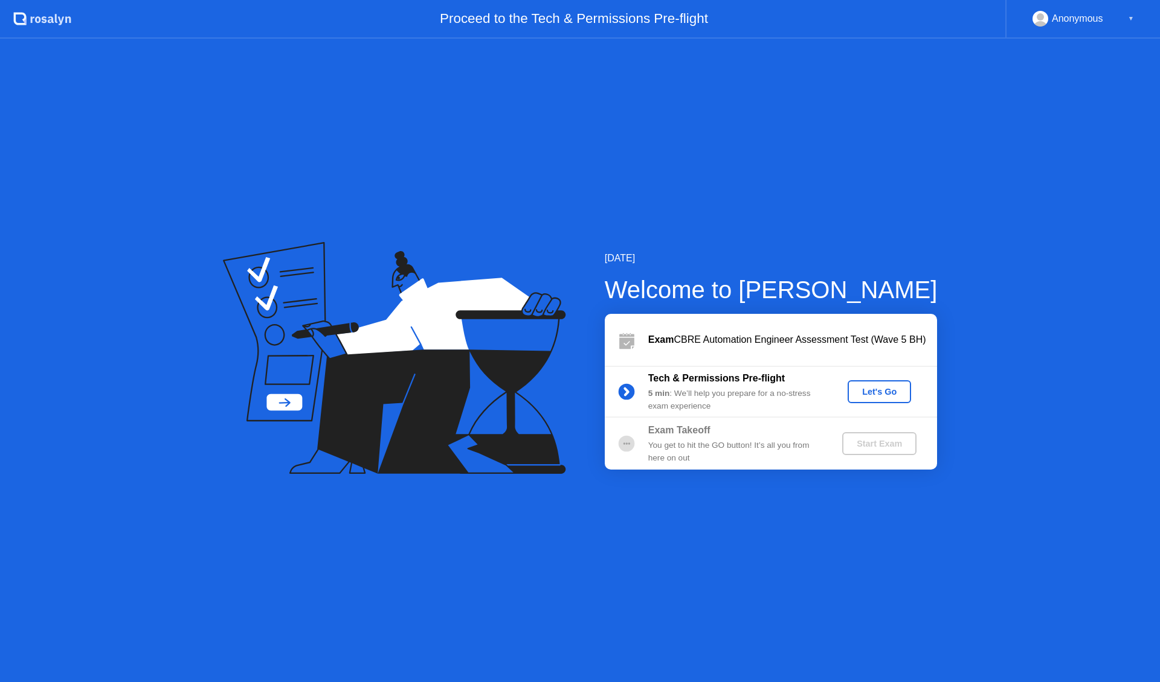 Image resolution: width=1160 pixels, height=682 pixels. What do you see at coordinates (735, 400) in the screenshot?
I see `div: : We’ll help you prepare for a no-stress exam experience` at bounding box center [735, 400].